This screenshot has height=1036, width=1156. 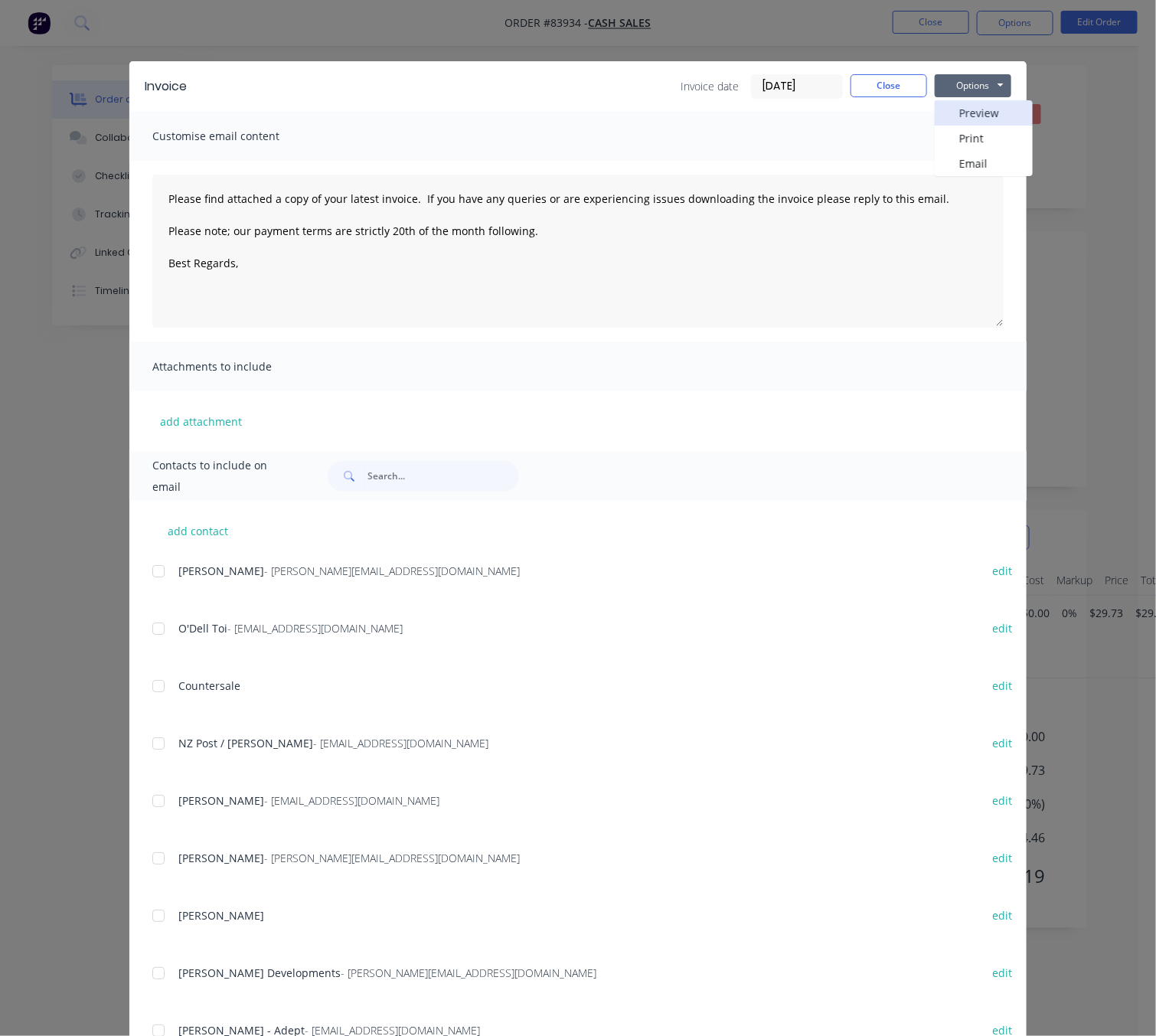 I want to click on span: Attachments to include, so click(x=236, y=366).